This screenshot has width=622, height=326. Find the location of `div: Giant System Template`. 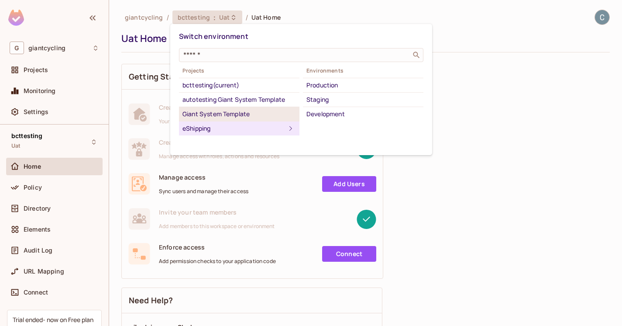

div: Giant System Template is located at coordinates (239, 114).